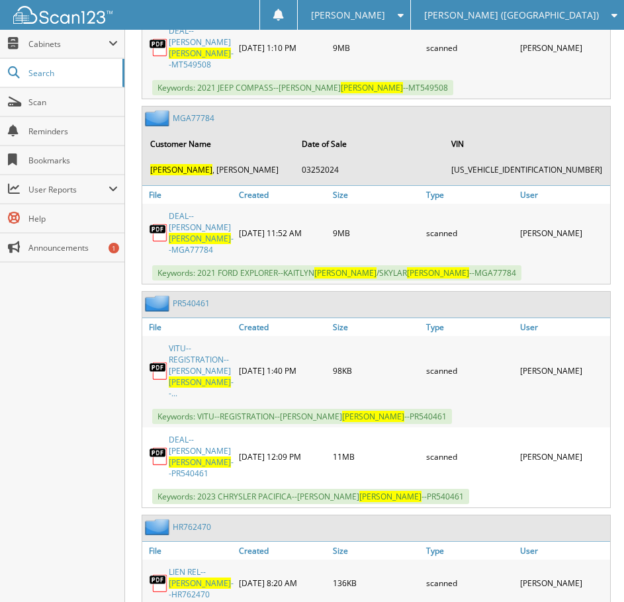  What do you see at coordinates (68, 189) in the screenshot?
I see `span: User Reports` at bounding box center [68, 189].